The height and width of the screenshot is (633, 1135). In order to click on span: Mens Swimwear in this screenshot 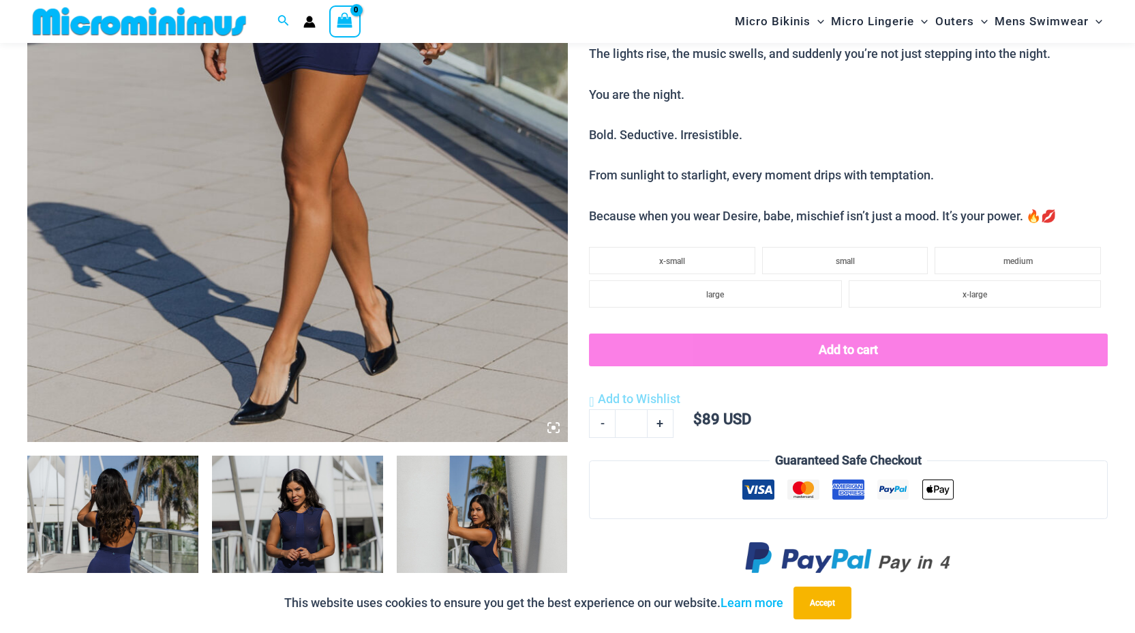, I will do `click(1042, 21)`.